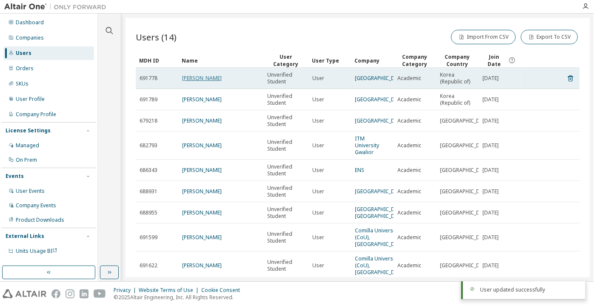 The width and height of the screenshot is (594, 306). Describe the element at coordinates (36, 205) in the screenshot. I see `div: Company Events` at that location.